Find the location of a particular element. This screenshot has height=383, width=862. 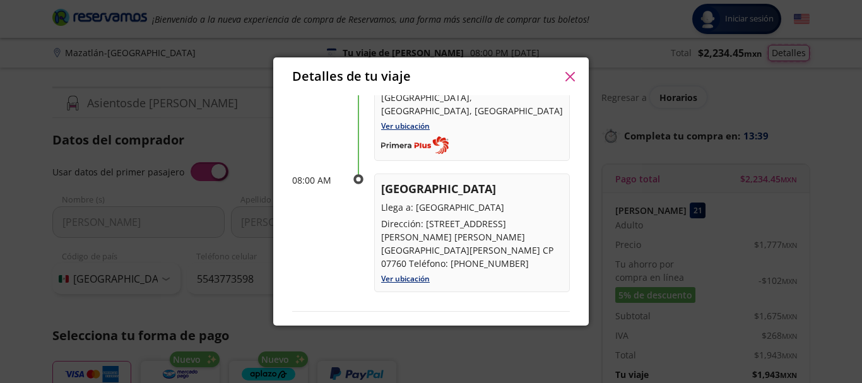

p: 08:00 AM is located at coordinates (317, 180).